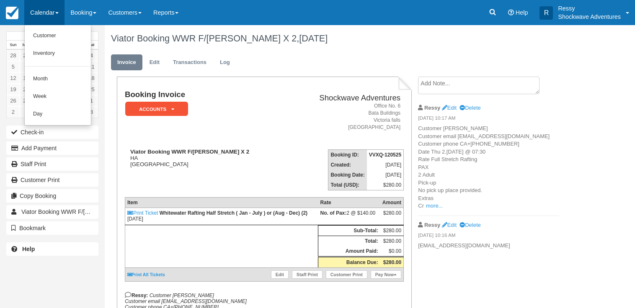 This screenshot has height=308, width=635. I want to click on a: Help, so click(52, 249).